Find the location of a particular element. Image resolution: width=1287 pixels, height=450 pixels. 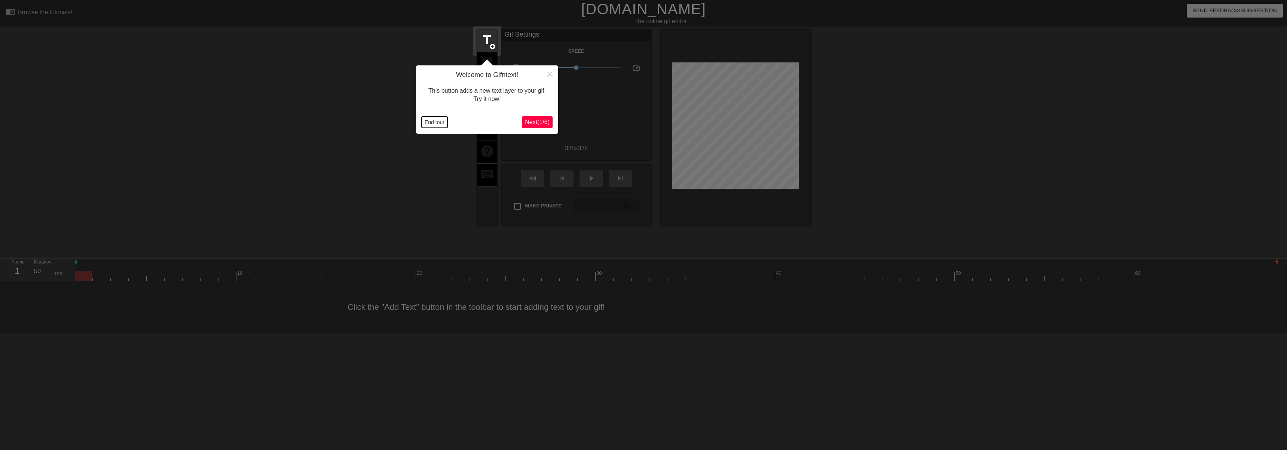

span: Next ( 1 / 6 ) is located at coordinates (537, 122).